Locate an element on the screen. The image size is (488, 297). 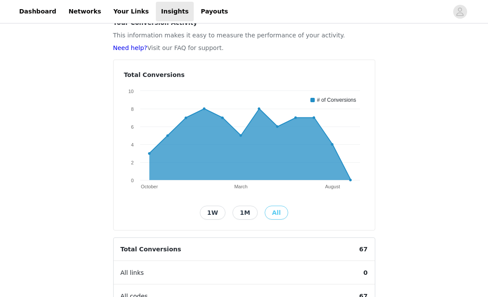
p: Visit our FAQ for support. is located at coordinates (244, 48).